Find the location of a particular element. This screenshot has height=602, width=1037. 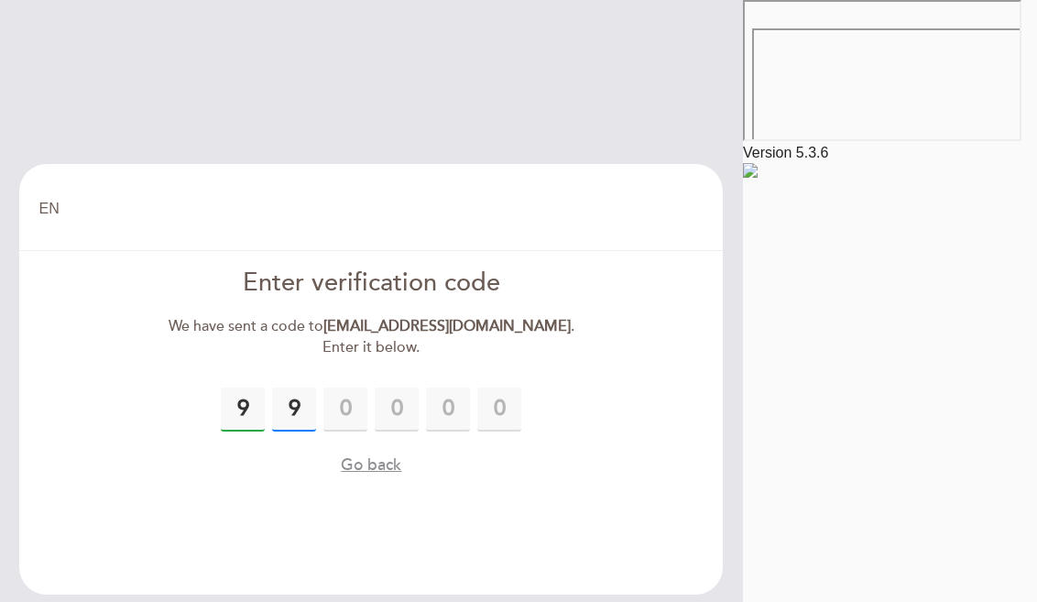

div: Version 5.3.6 is located at coordinates (889, 153).